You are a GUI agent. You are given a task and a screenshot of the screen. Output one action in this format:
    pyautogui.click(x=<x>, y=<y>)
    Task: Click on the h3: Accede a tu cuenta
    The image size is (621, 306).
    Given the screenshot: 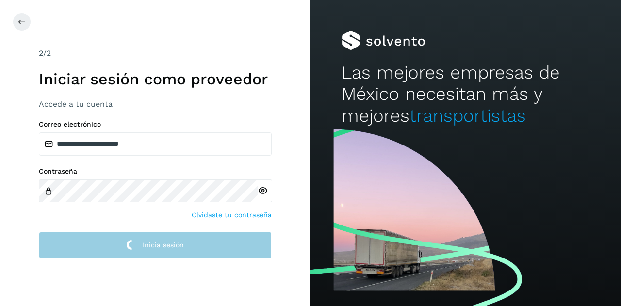 What is the action you would take?
    pyautogui.click(x=155, y=104)
    